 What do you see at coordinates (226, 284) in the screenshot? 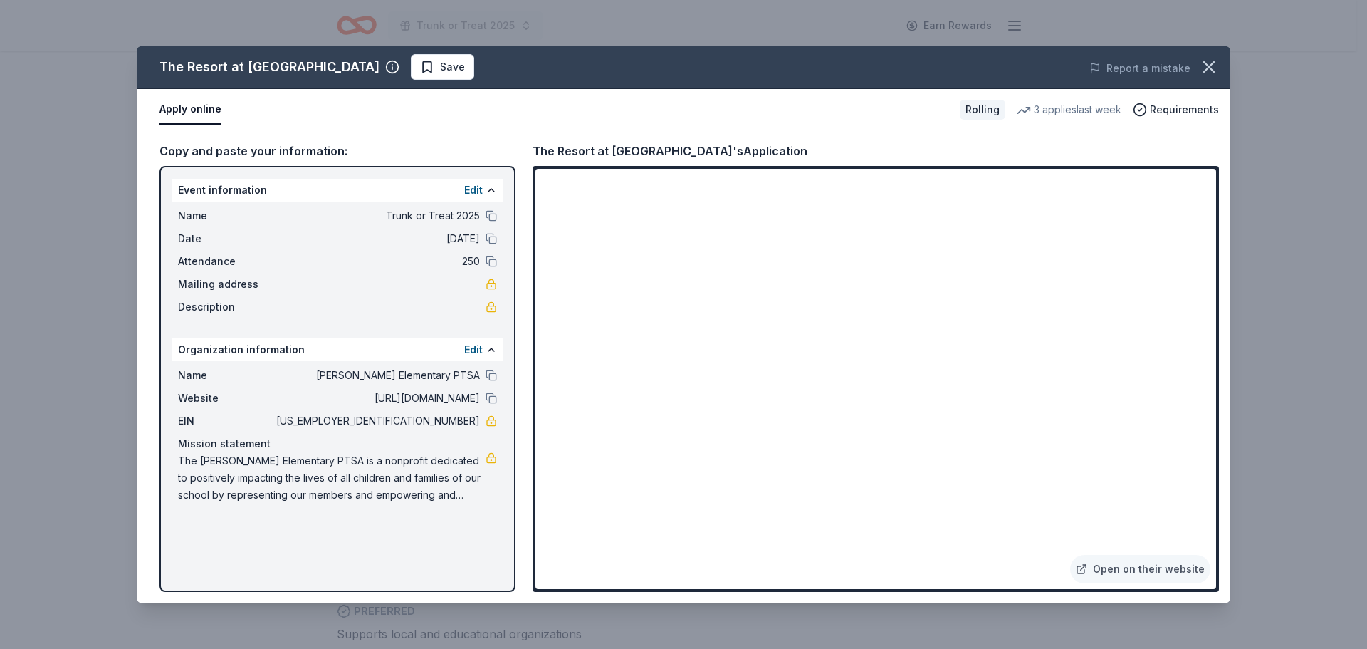
I see `span: Mailing address` at bounding box center [226, 284].